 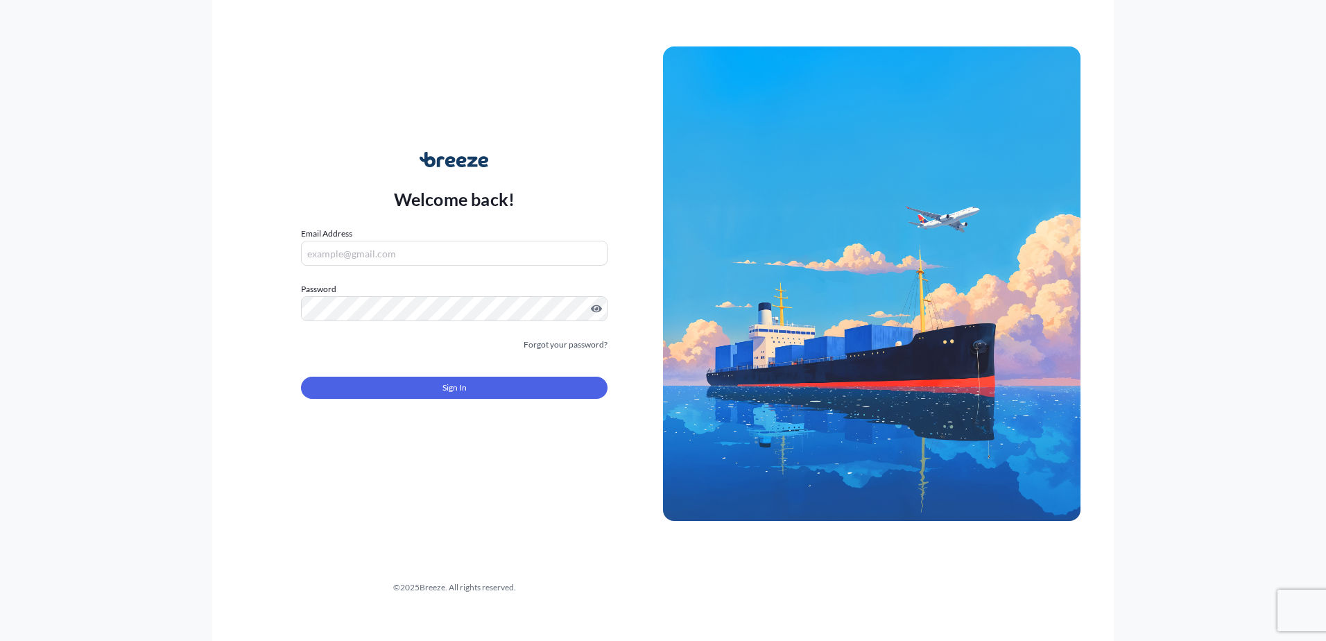 What do you see at coordinates (565, 345) in the screenshot?
I see `a: Forgot your password?` at bounding box center [565, 345].